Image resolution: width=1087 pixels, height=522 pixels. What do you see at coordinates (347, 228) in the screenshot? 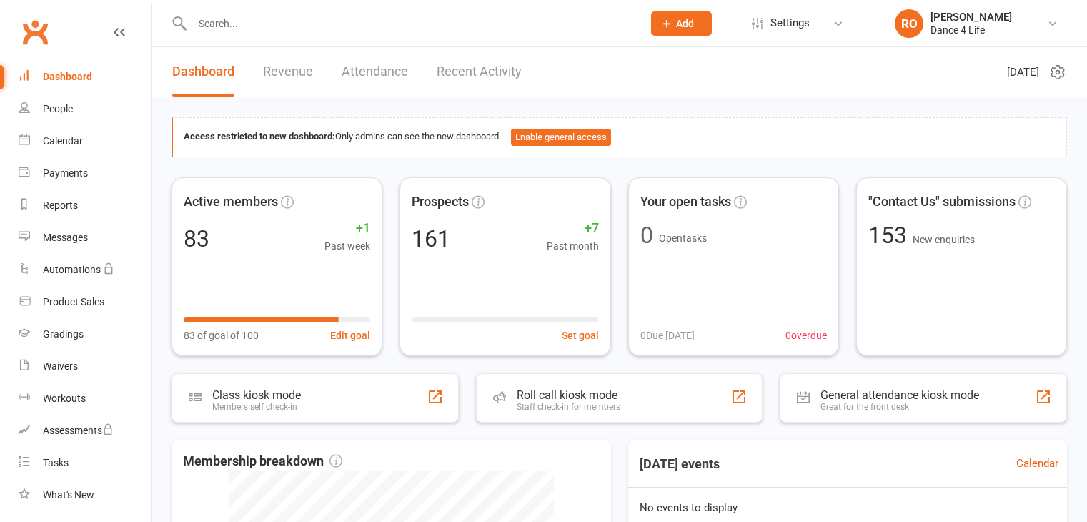
I see `span: +1` at bounding box center [347, 228].